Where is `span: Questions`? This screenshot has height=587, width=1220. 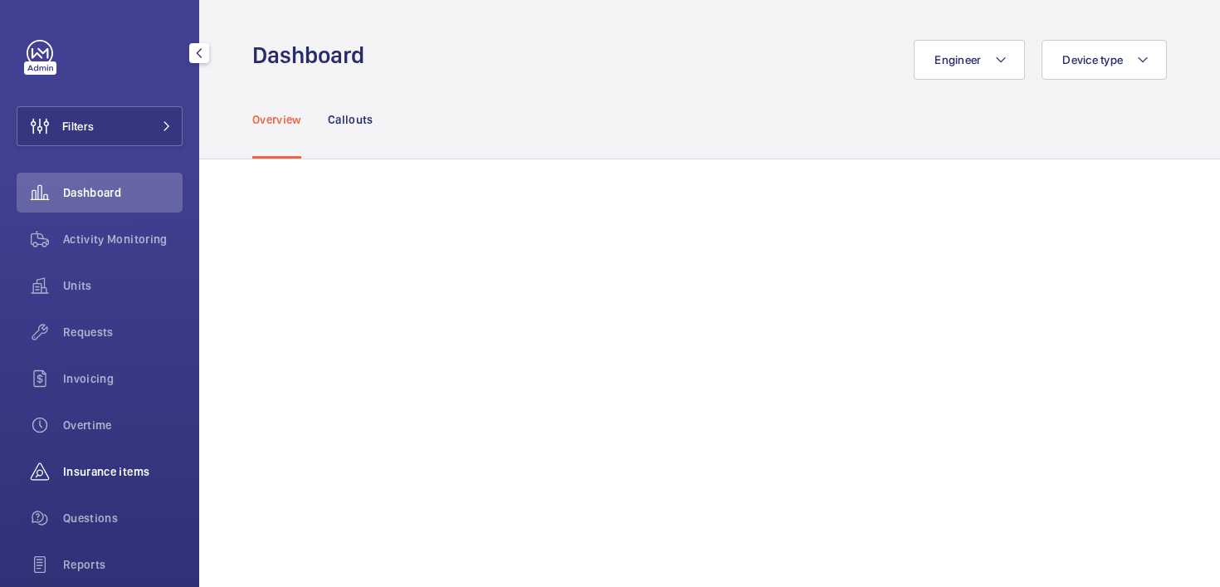
span: Questions is located at coordinates (123, 518).